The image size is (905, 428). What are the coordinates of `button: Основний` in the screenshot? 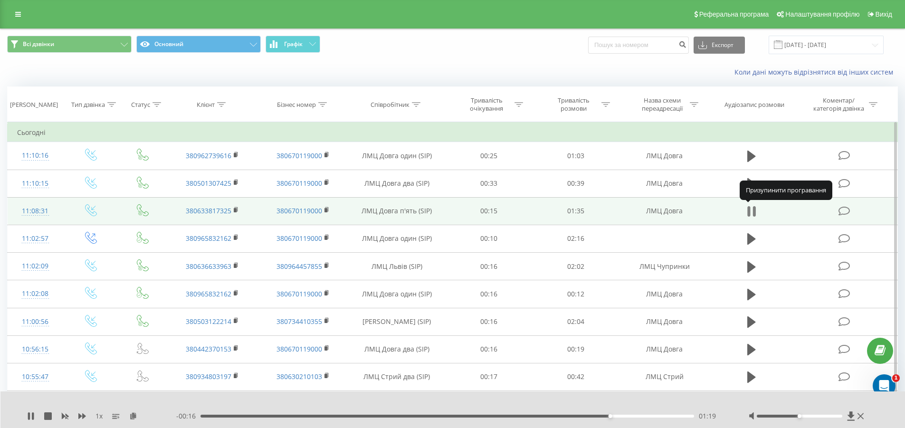 It's located at (199, 44).